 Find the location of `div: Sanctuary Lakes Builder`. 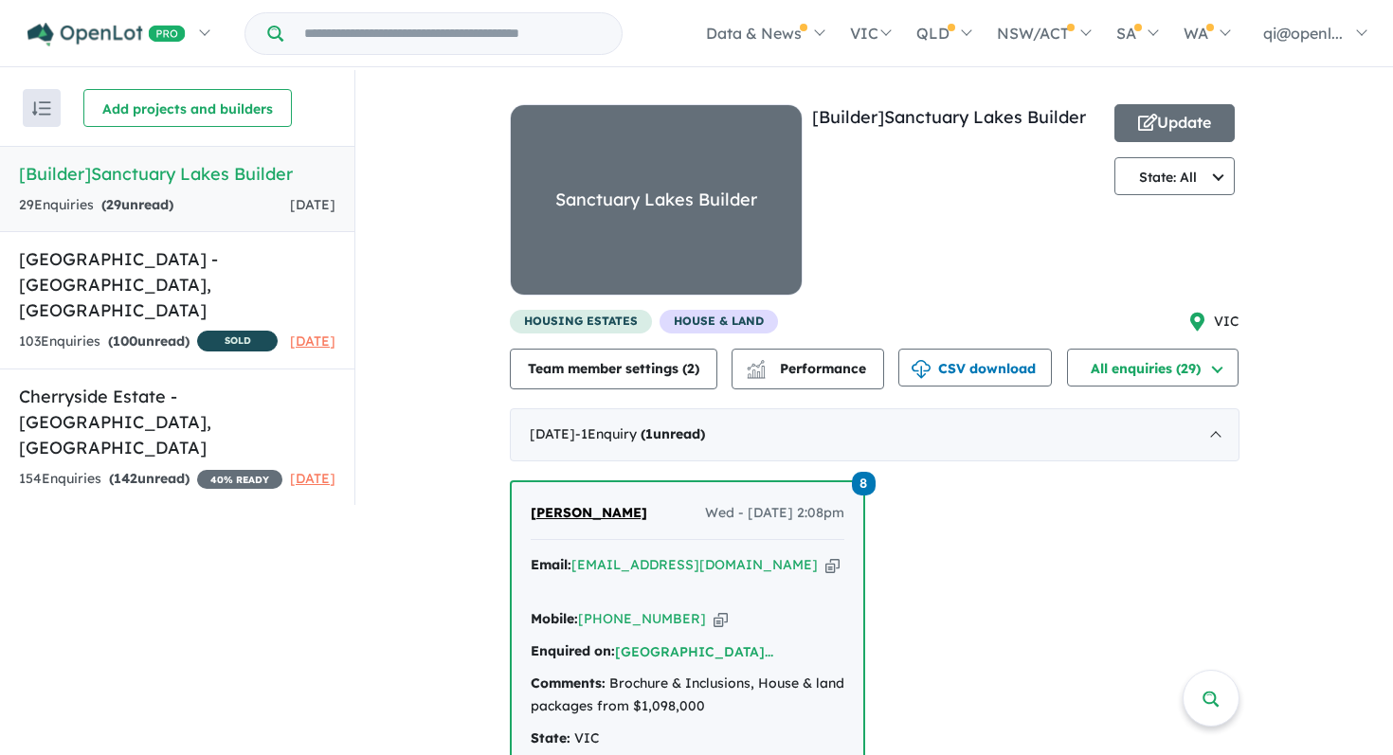

div: Sanctuary Lakes Builder is located at coordinates (656, 200).